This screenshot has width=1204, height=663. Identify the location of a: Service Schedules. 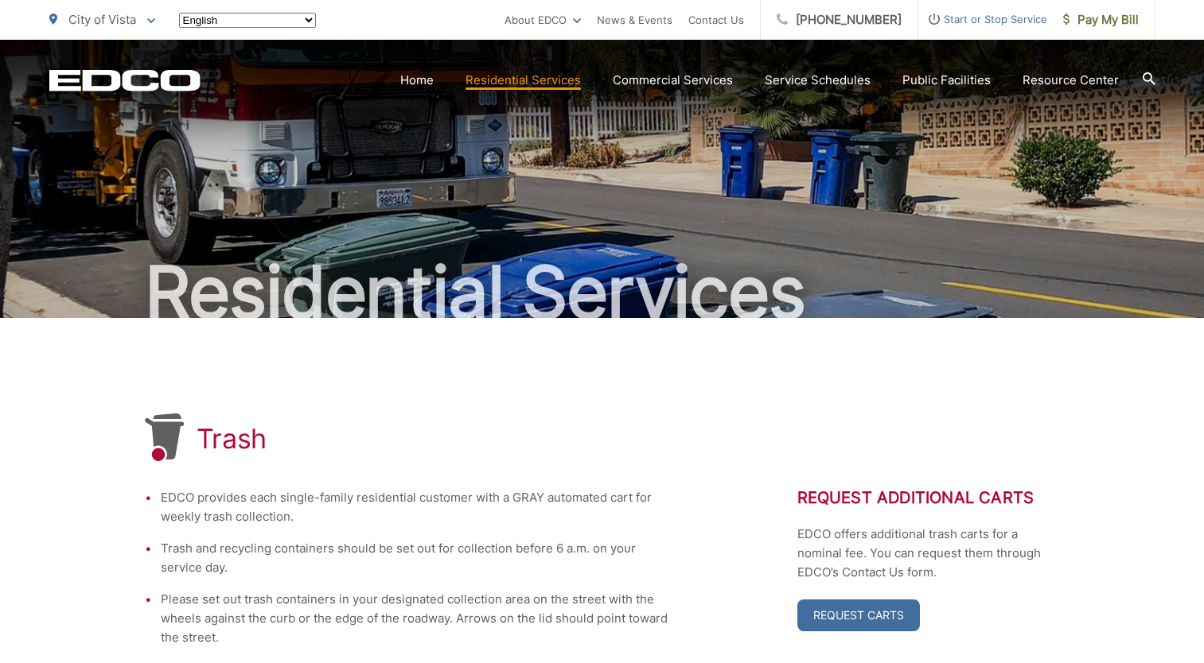
(817, 80).